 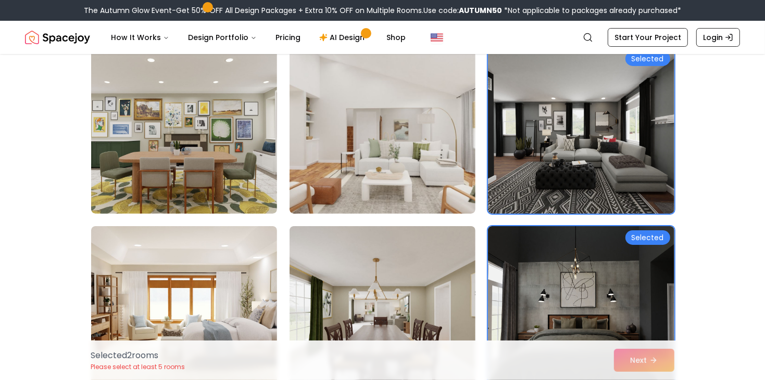 What do you see at coordinates (140, 37) in the screenshot?
I see `button: How It Works` at bounding box center [140, 37].